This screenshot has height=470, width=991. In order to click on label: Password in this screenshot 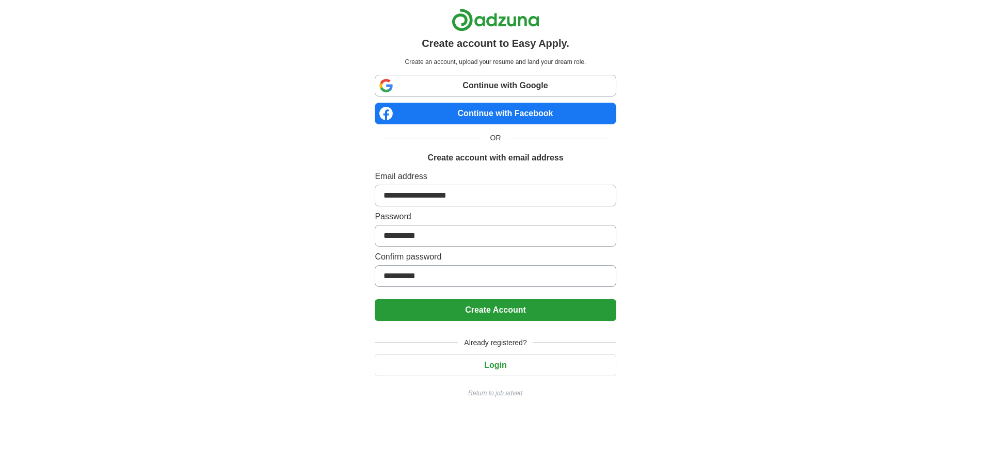, I will do `click(495, 217)`.